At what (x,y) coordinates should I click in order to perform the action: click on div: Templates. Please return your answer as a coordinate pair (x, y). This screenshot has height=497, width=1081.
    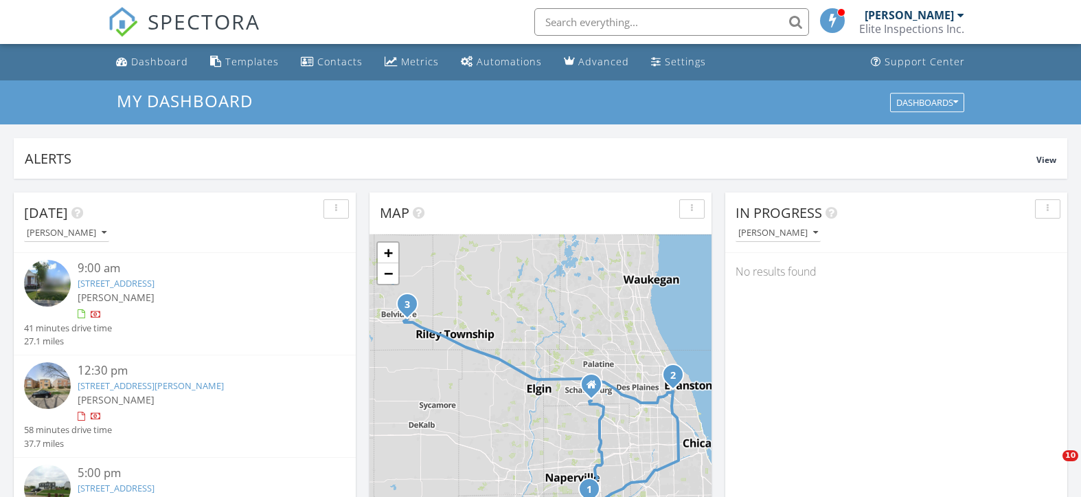
    Looking at the image, I should click on (252, 61).